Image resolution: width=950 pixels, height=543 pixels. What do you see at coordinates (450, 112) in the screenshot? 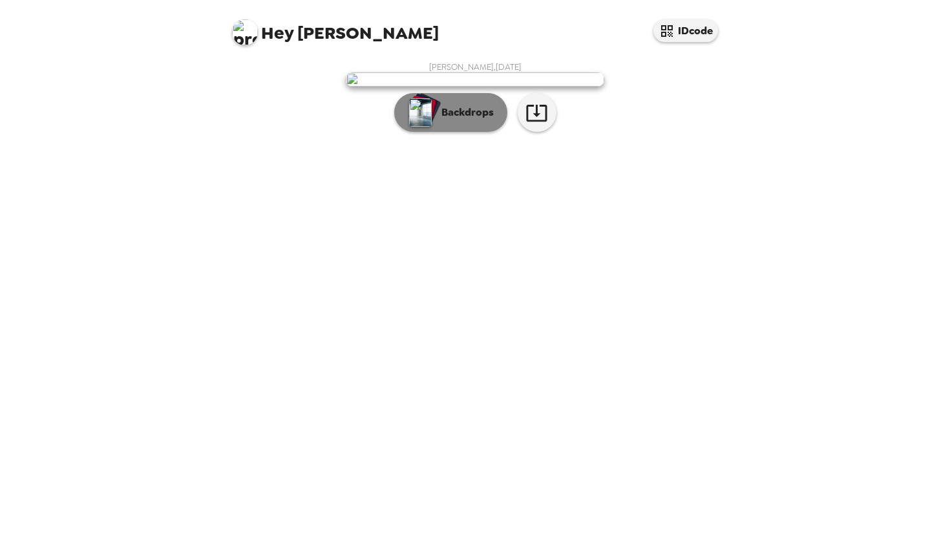
I see `button: Backdrops` at bounding box center [450, 112].